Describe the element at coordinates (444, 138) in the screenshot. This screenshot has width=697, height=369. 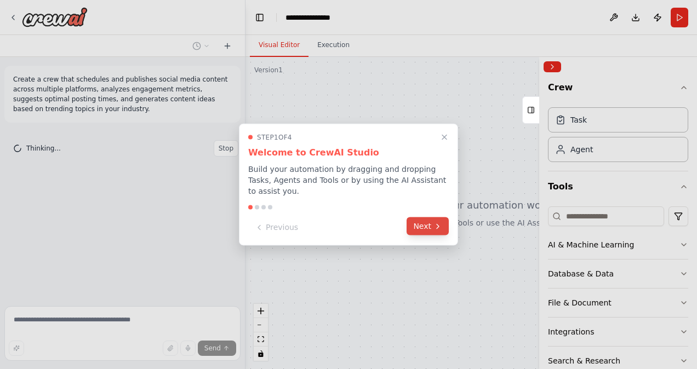
I see `button: Close walkthrough` at that location.